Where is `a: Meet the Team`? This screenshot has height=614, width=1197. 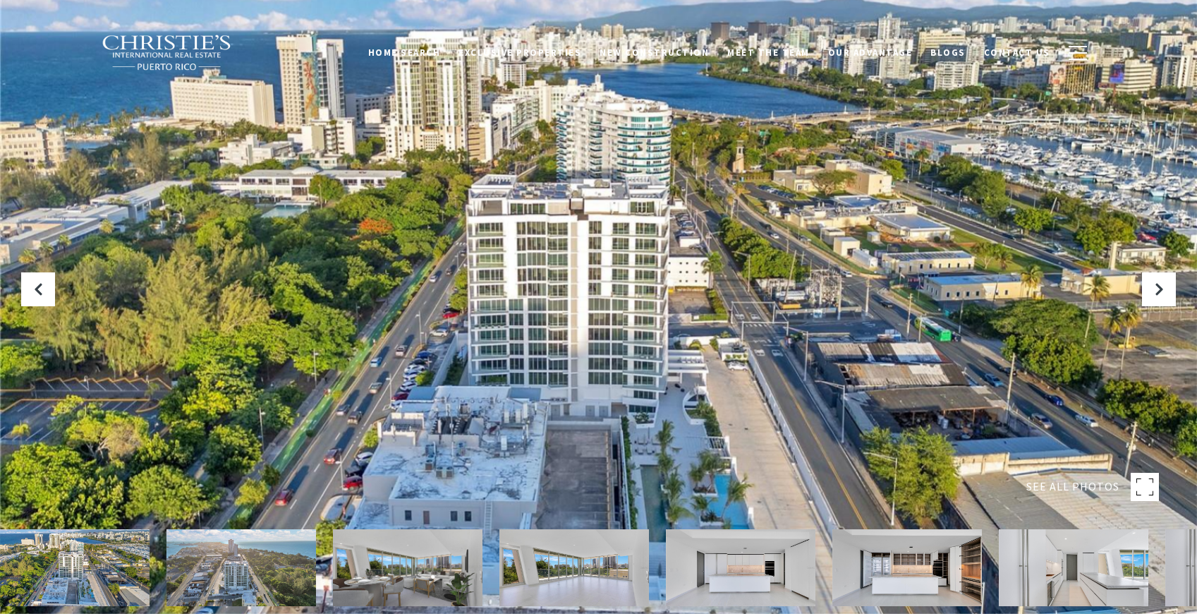
a: Meet the Team is located at coordinates (768, 52).